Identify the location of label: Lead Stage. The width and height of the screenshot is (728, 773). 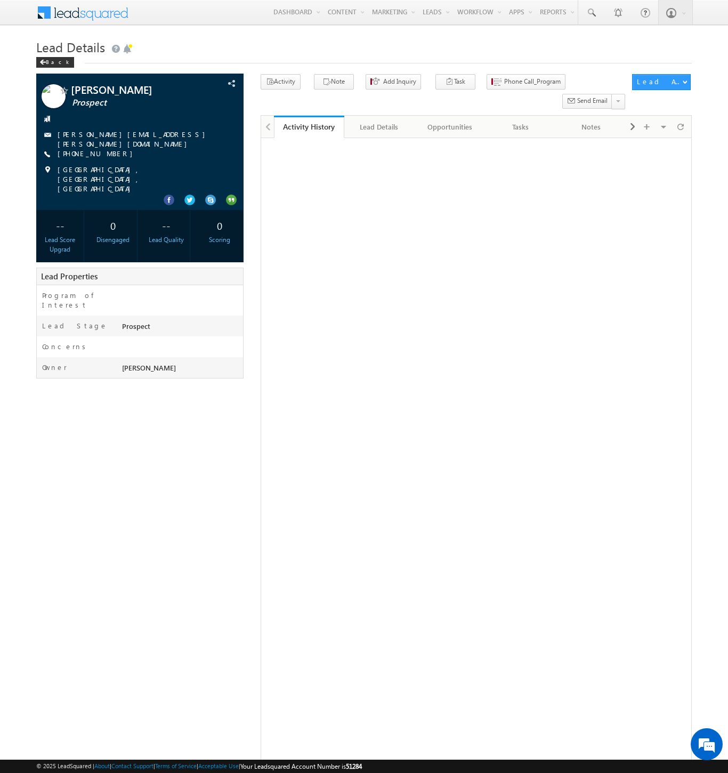
(75, 326).